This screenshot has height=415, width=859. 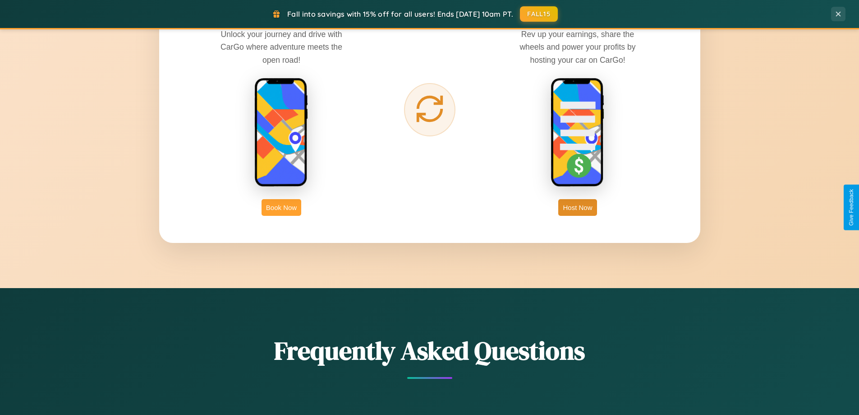 I want to click on button: Book Now, so click(x=282, y=207).